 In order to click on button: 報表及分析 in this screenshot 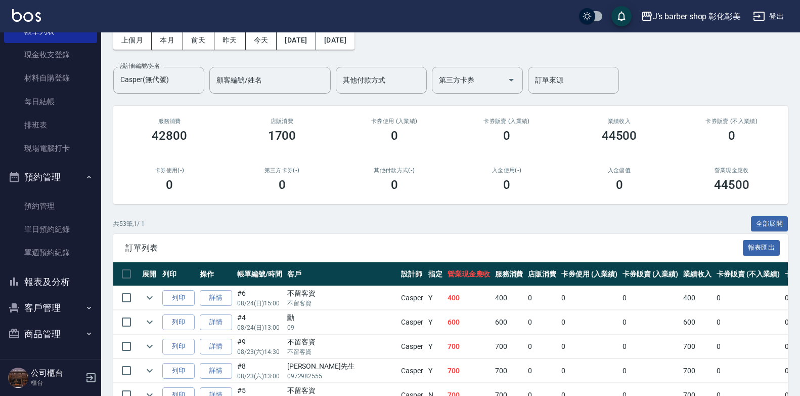, I will do `click(51, 282)`.